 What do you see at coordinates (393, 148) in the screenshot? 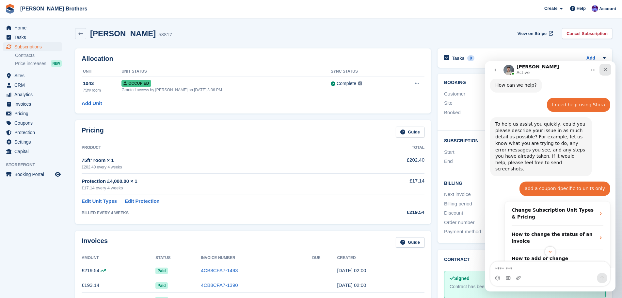
I see `th: Total` at bounding box center [393, 148].